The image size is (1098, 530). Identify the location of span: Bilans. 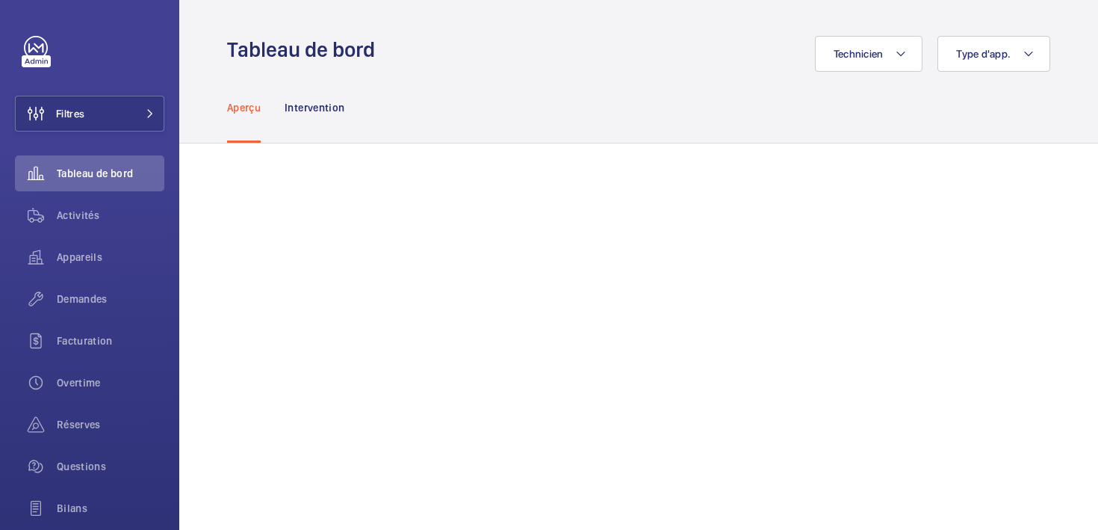
(111, 508).